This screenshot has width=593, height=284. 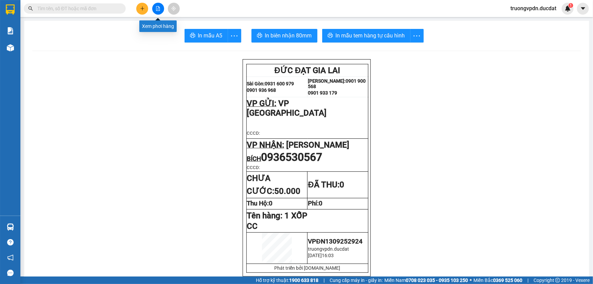 What do you see at coordinates (436, 280) in the screenshot?
I see `strong: 0708 023 035 - 0935 103 250` at bounding box center [436, 280].